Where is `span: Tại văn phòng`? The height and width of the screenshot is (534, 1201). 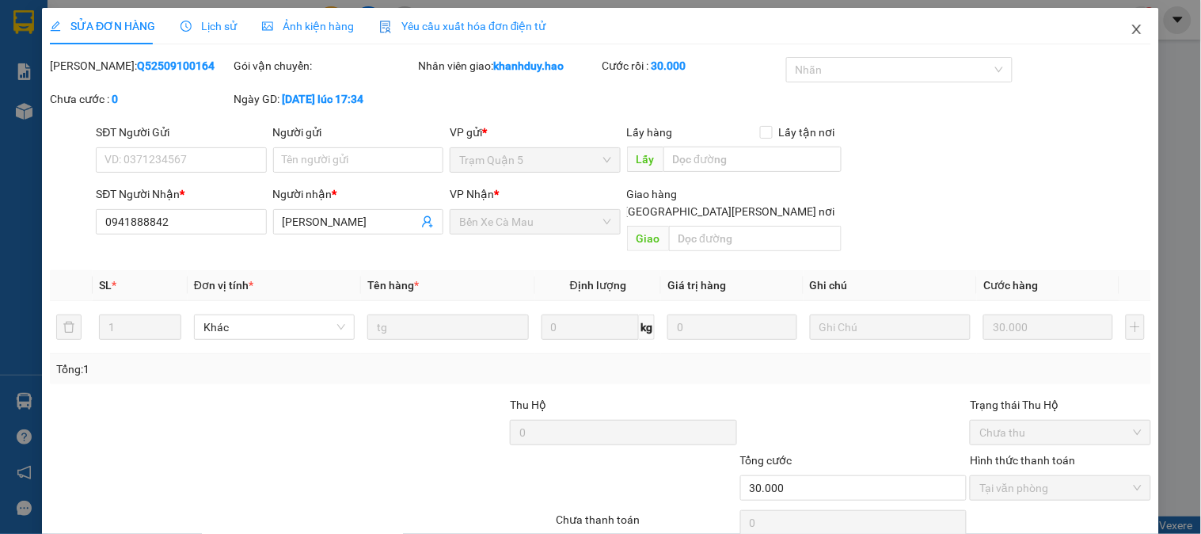
span: Tại văn phòng is located at coordinates (1060, 488).